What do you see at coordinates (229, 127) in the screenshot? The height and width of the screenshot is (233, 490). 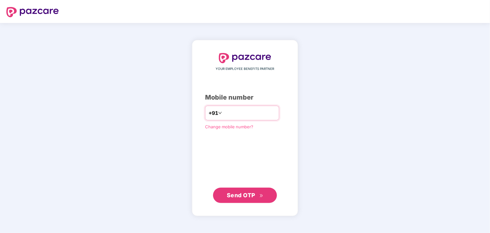 I see `a: Change mobile number?` at bounding box center [229, 127].